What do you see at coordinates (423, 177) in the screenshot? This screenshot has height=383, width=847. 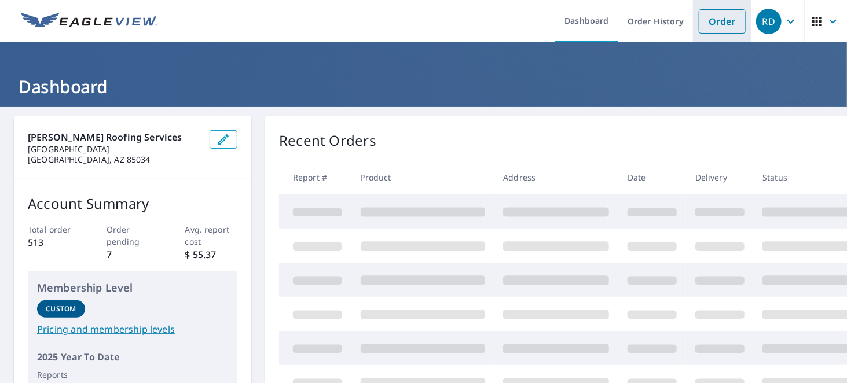 I see `th: Product` at bounding box center [423, 177].